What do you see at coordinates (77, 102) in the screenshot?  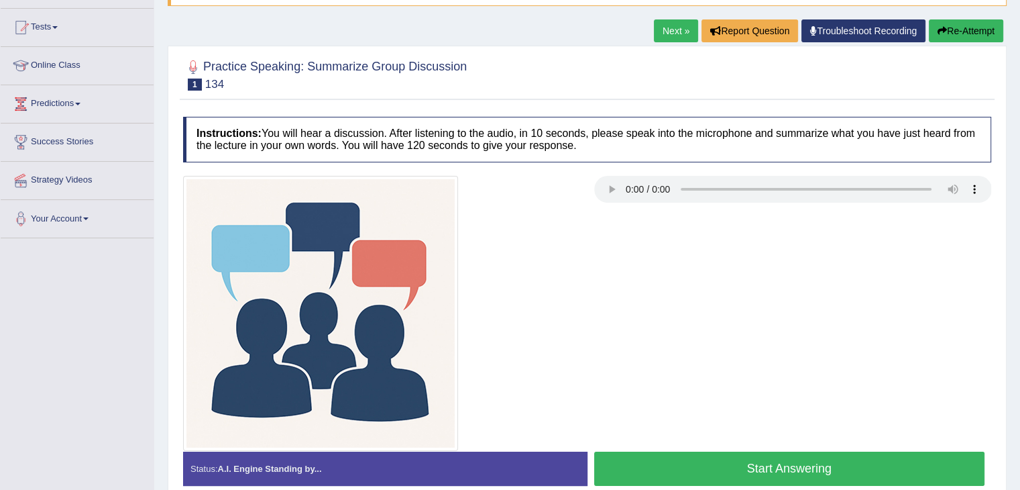 I see `a: Predictions` at bounding box center [77, 102].